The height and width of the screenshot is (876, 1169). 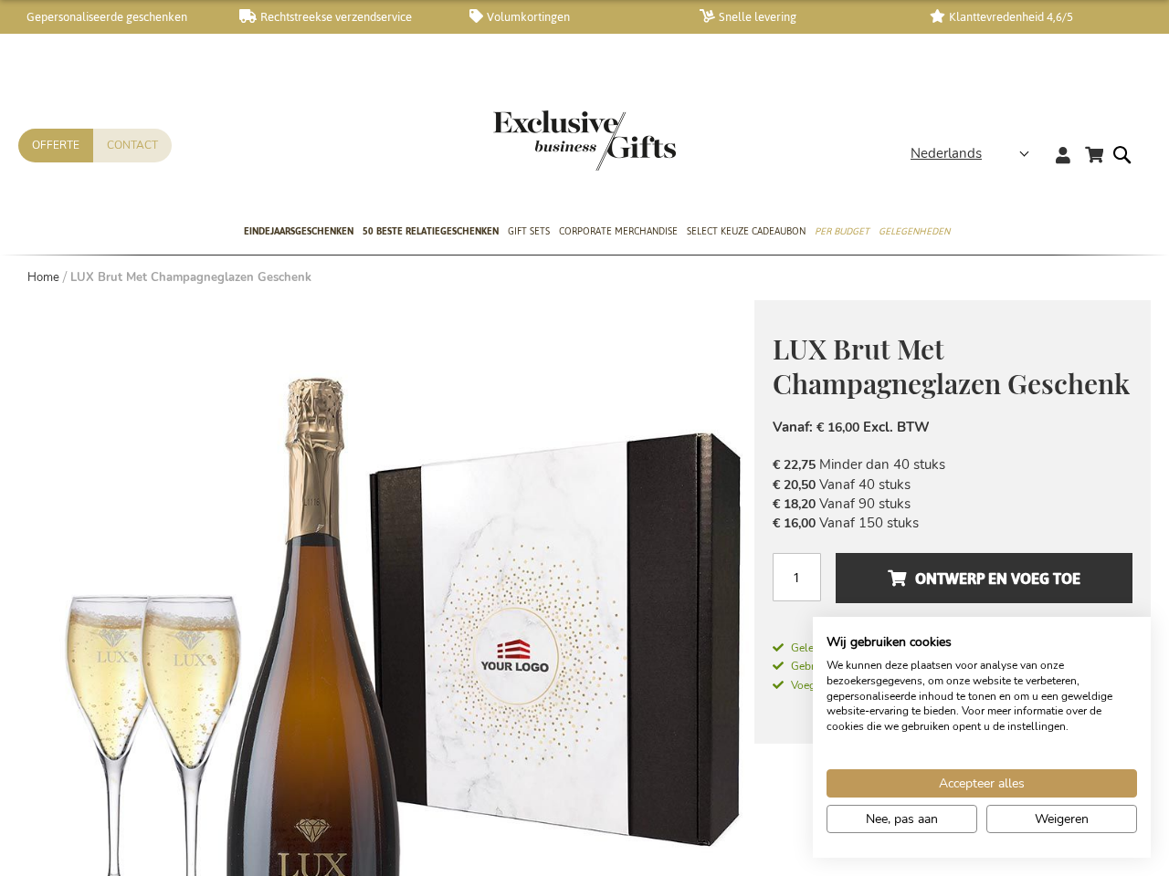 I want to click on a: Home, so click(x=43, y=278).